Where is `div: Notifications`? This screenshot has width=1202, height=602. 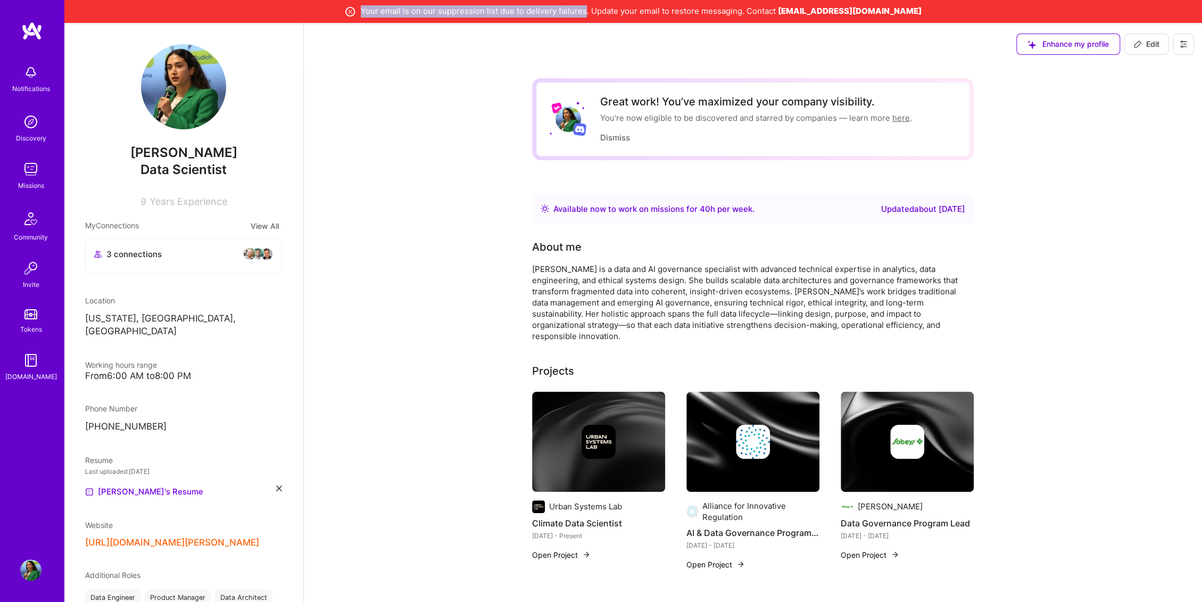 div: Notifications is located at coordinates (31, 88).